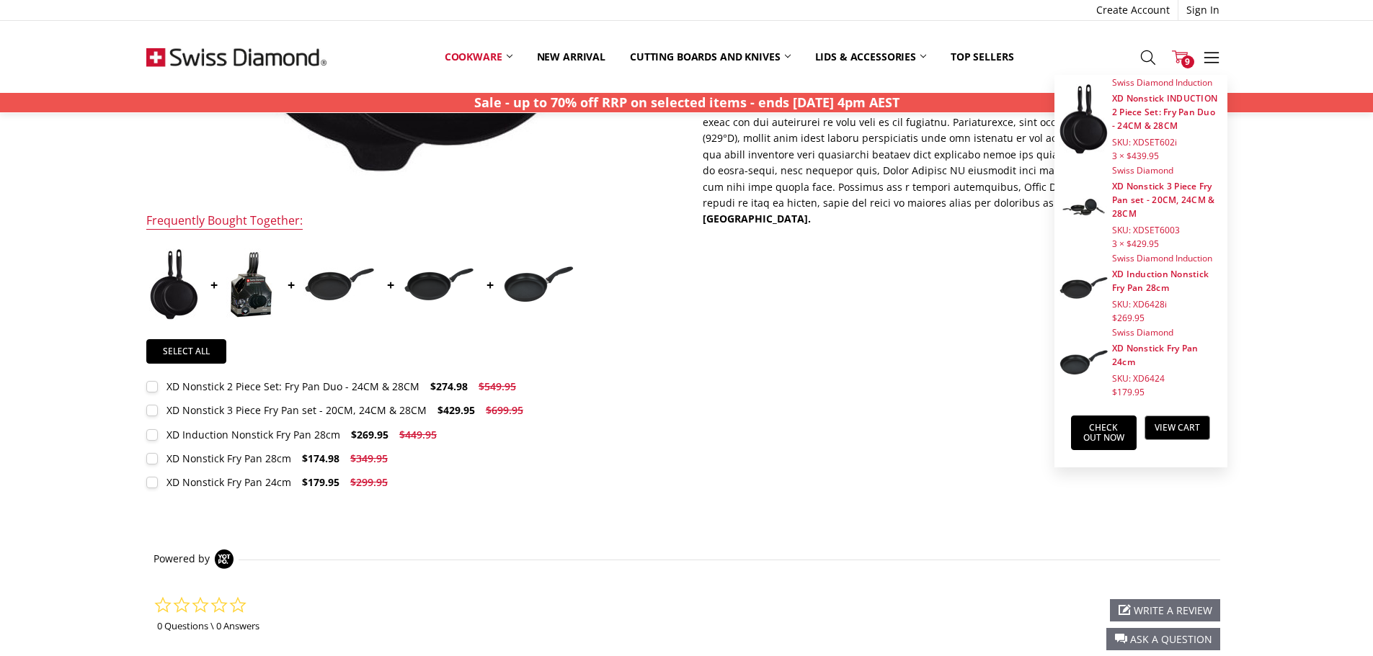  Describe the element at coordinates (296, 410) in the screenshot. I see `div: XD Nonstick 3 Piece Fry Pan set - 20CM, 24CM & 28CM` at that location.